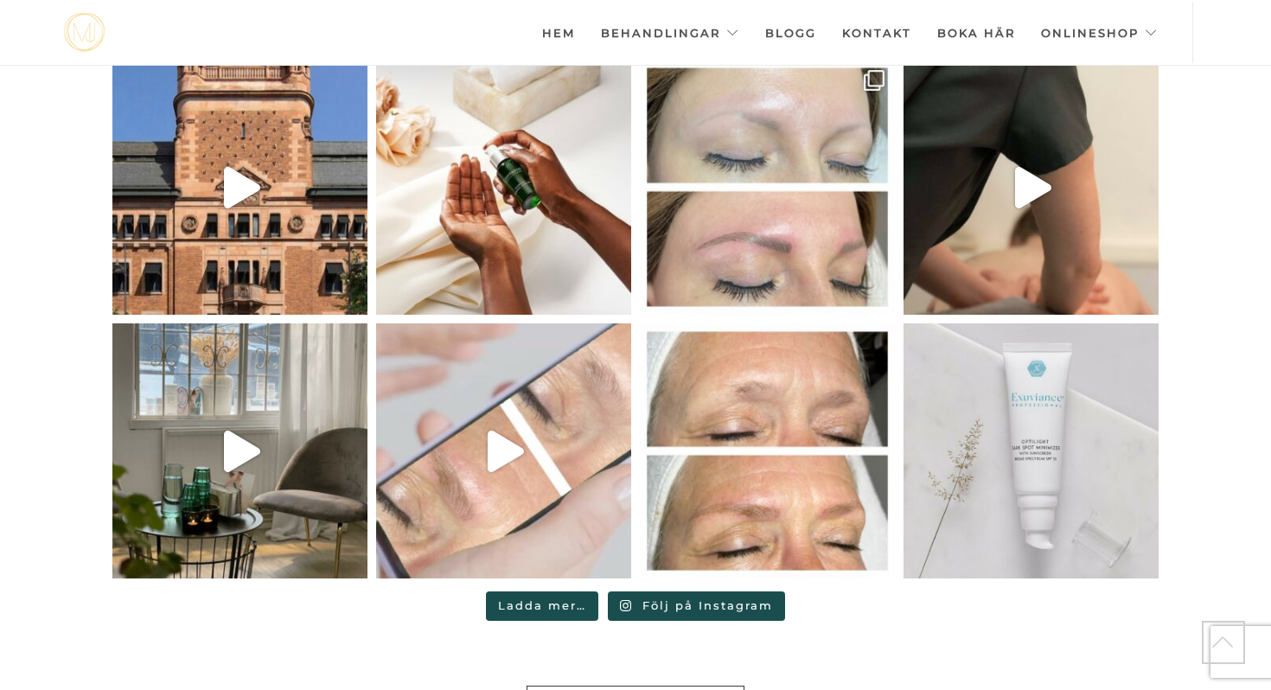 This screenshot has height=690, width=1271. Describe the element at coordinates (84, 32) in the screenshot. I see `a: mjstudio mjstudio mjstudio` at that location.